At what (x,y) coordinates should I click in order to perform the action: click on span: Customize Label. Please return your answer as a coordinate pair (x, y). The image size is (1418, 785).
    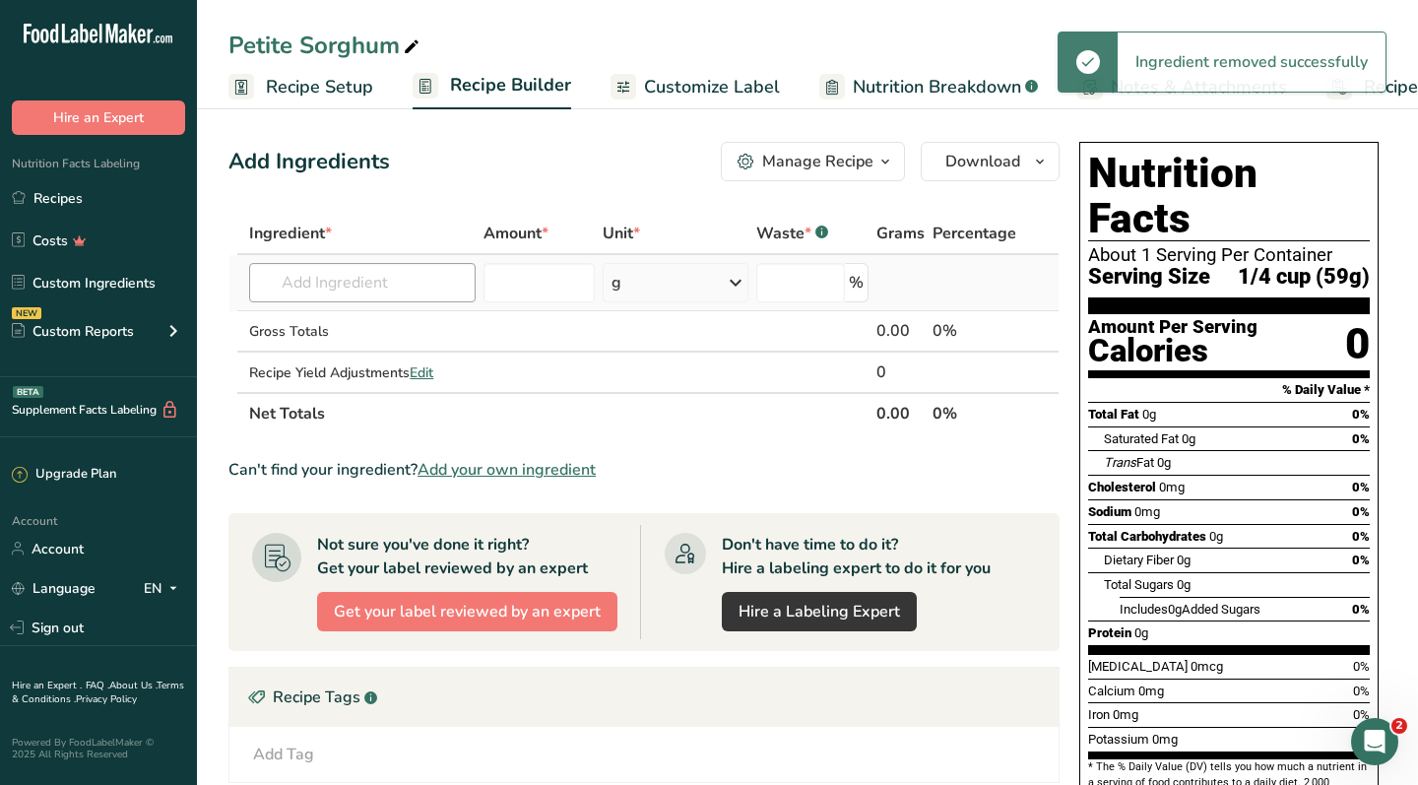
    Looking at the image, I should click on (712, 87).